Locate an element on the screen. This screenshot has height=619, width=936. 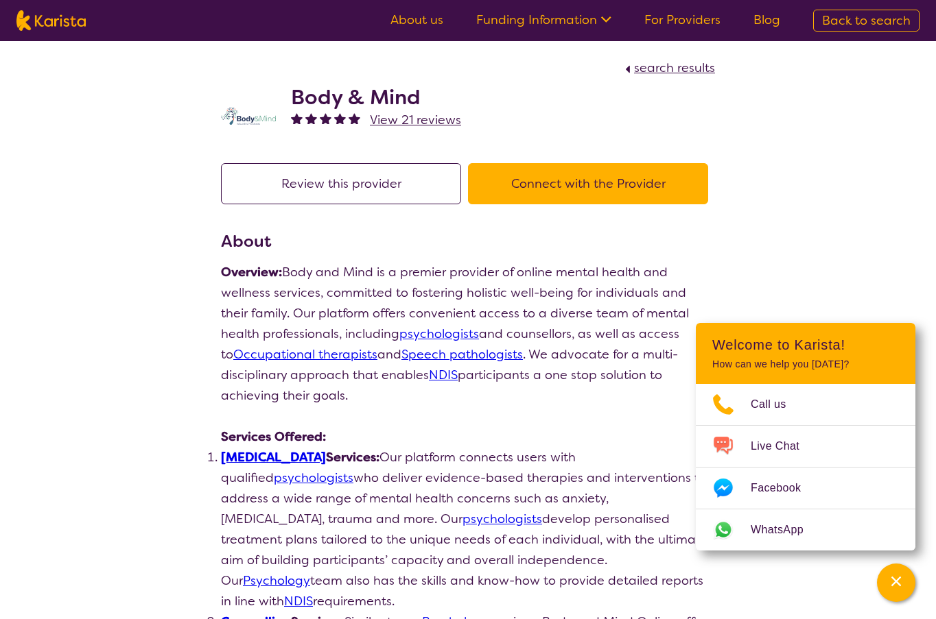
ul: Choose channel is located at coordinates (805, 467).